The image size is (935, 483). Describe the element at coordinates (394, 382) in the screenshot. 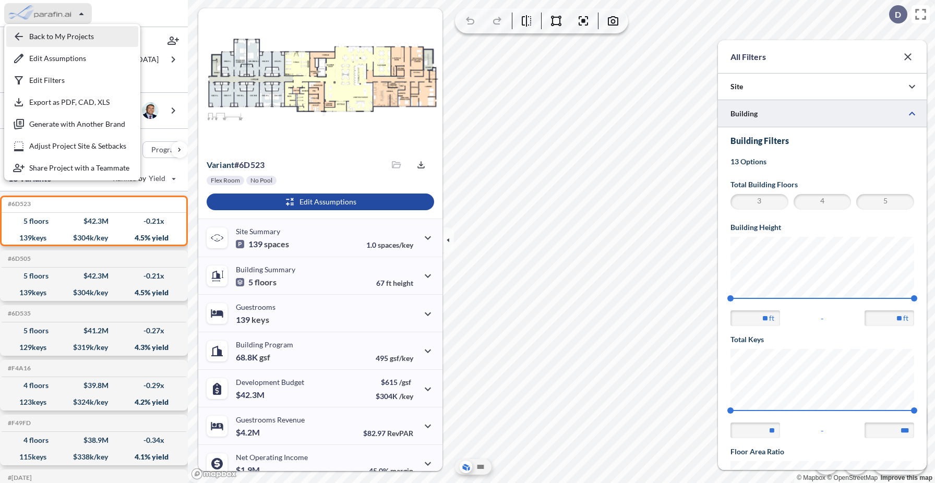

I see `p: $615` at that location.